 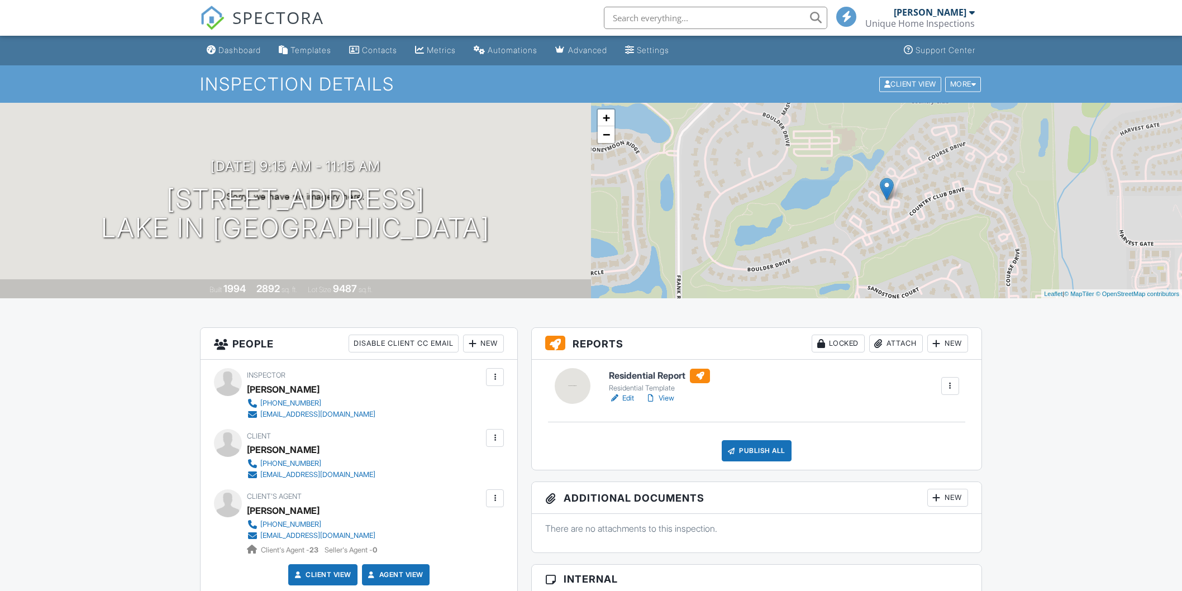 I want to click on a: Zoom in, so click(x=606, y=118).